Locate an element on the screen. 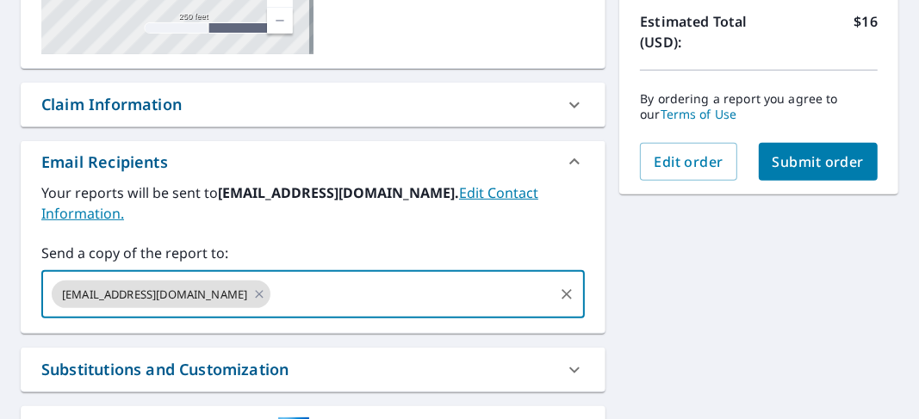 Image resolution: width=919 pixels, height=419 pixels. button: Edit order is located at coordinates (688, 162).